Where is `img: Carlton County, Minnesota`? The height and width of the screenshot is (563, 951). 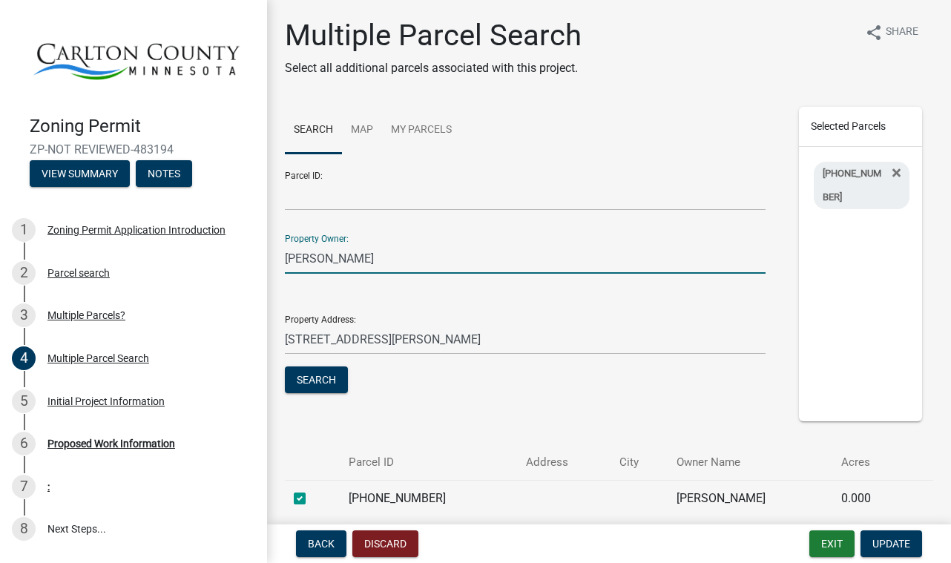
img: Carlton County, Minnesota is located at coordinates (136, 58).